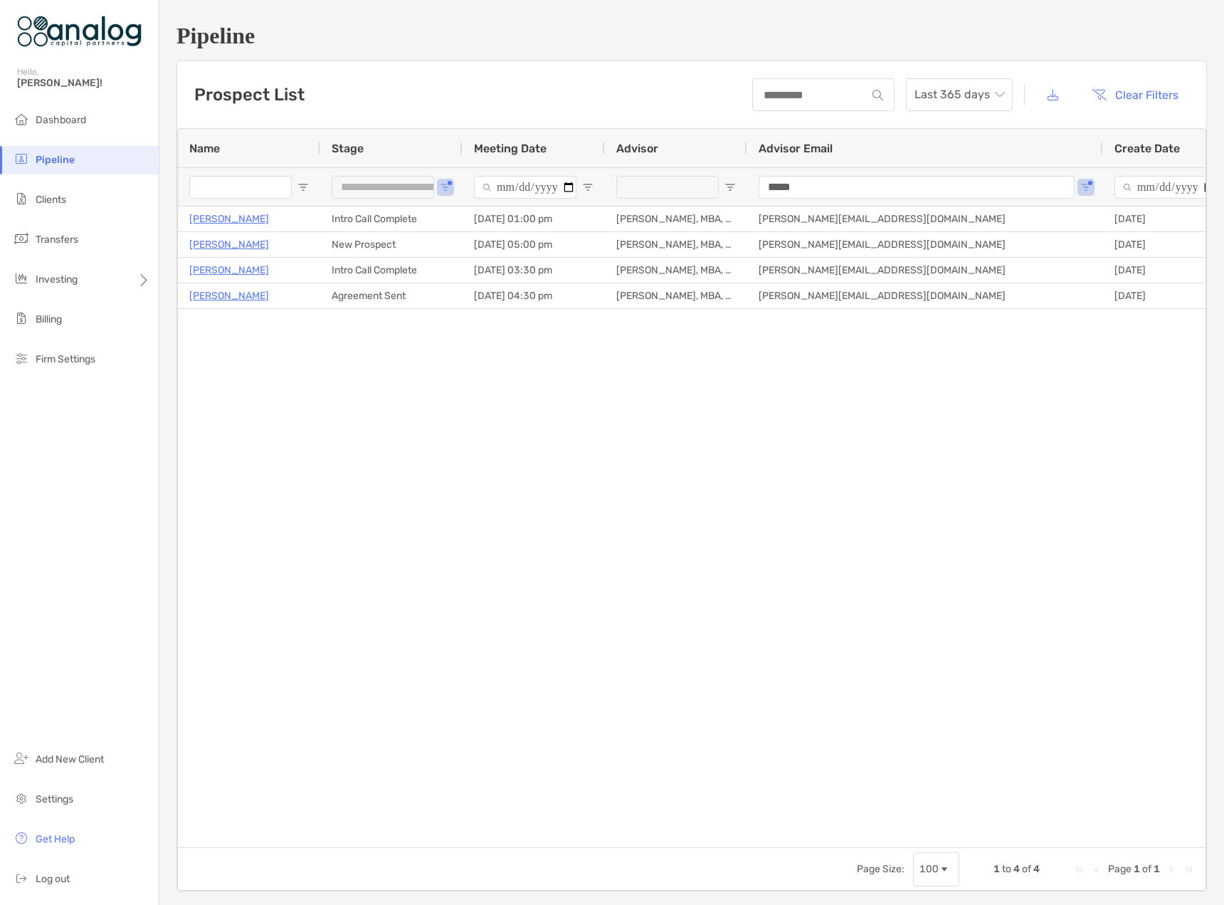 The image size is (1224, 905). I want to click on img: pipeline icon, so click(21, 159).